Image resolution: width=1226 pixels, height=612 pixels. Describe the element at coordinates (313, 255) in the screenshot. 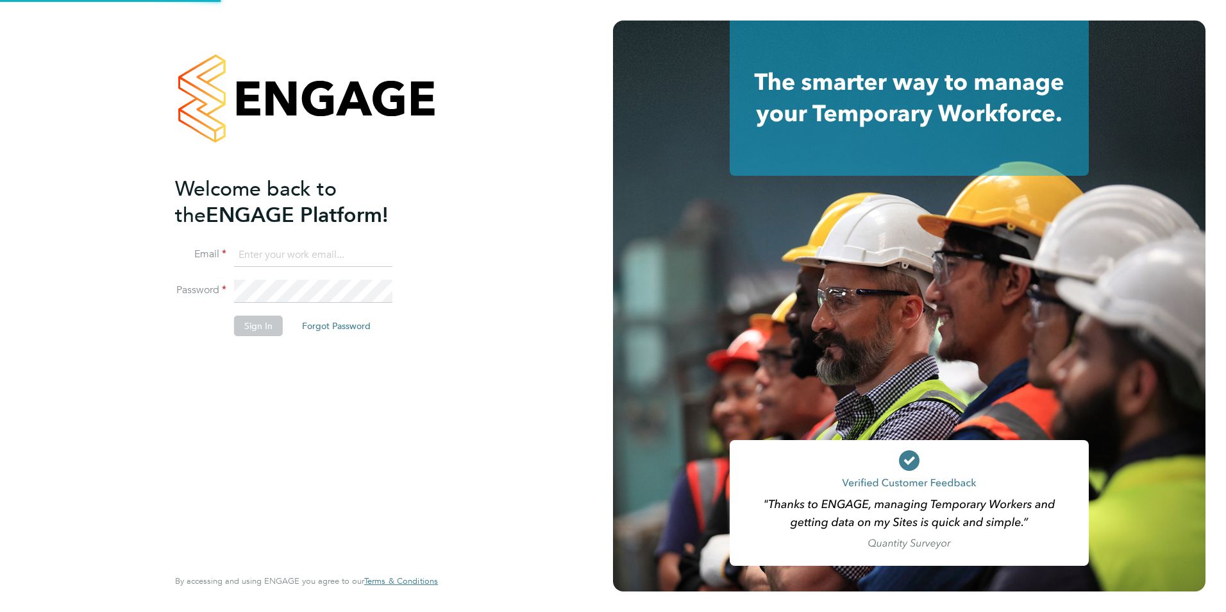

I see `input: Enter your work email...` at that location.